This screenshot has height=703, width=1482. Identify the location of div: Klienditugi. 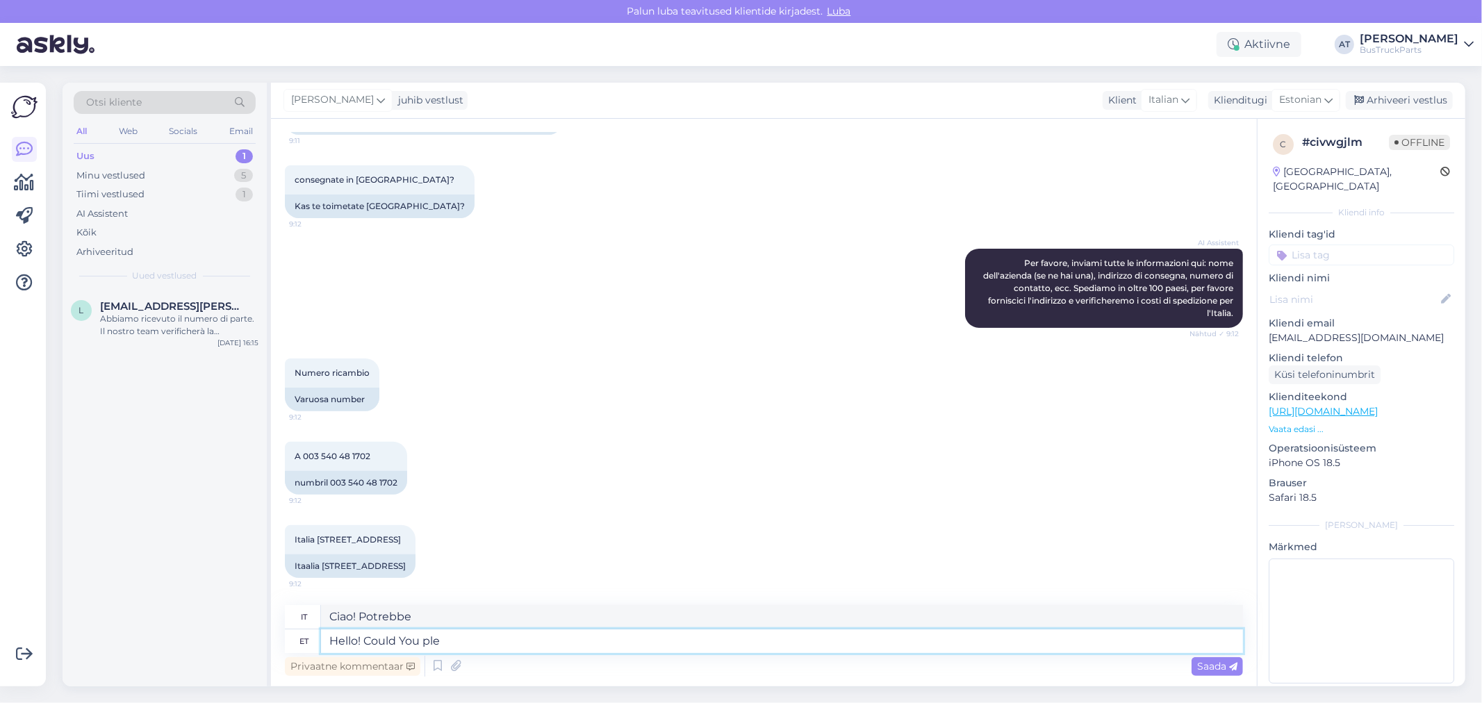
(1237, 100).